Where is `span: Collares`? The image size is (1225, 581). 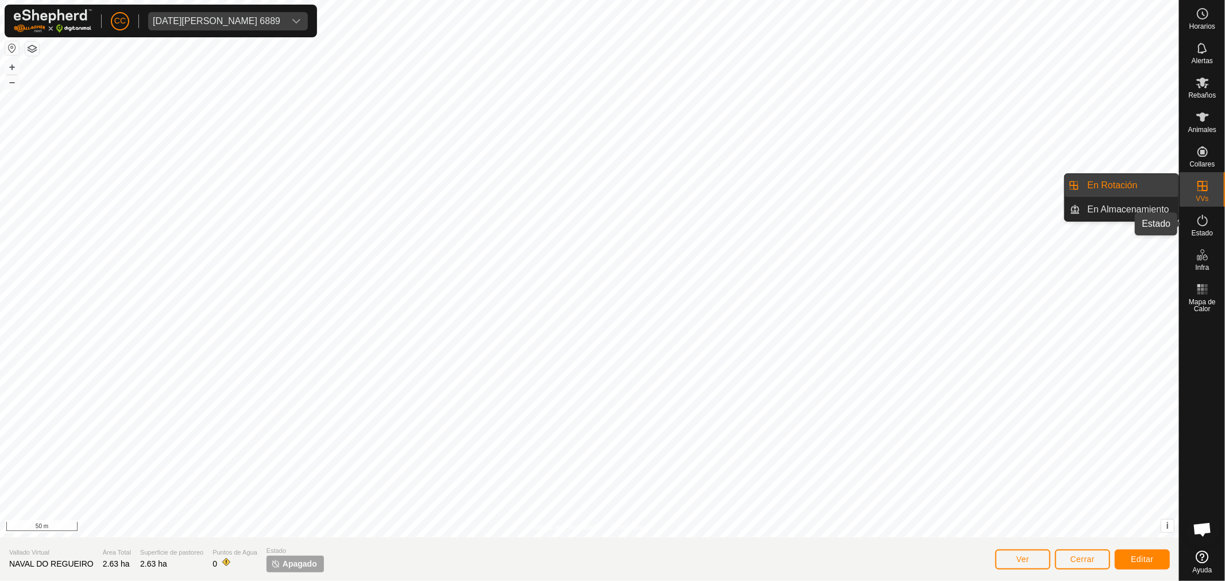
span: Collares is located at coordinates (1202, 164).